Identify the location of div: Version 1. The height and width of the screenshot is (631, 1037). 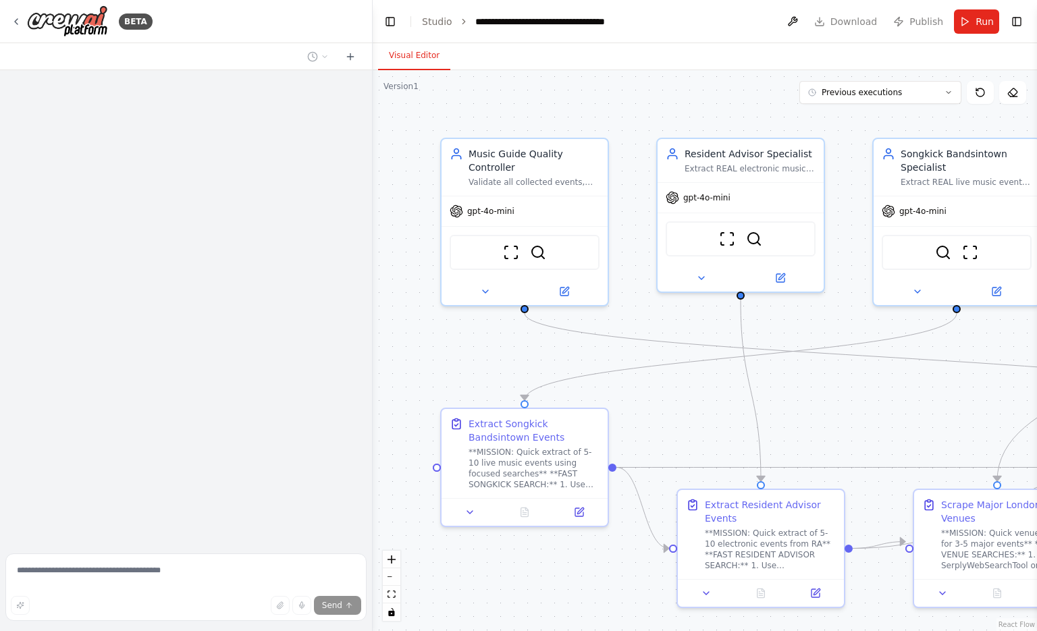
(401, 86).